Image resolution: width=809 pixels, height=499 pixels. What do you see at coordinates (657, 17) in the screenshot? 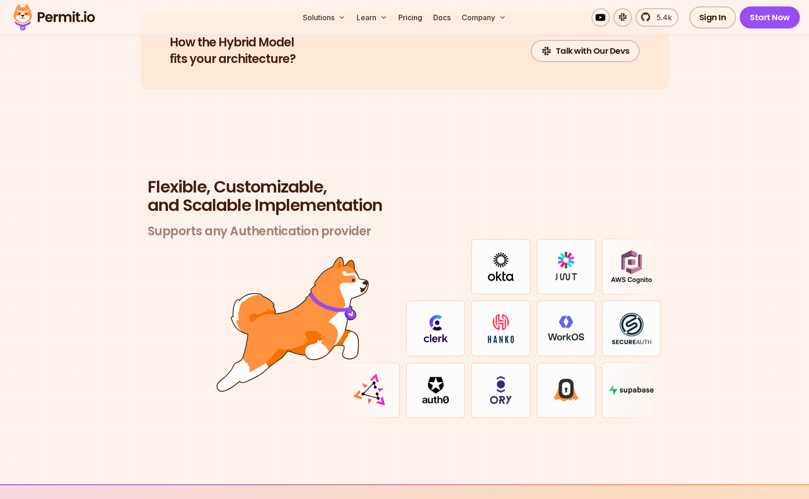
I see `a: 5.4k` at bounding box center [657, 17].